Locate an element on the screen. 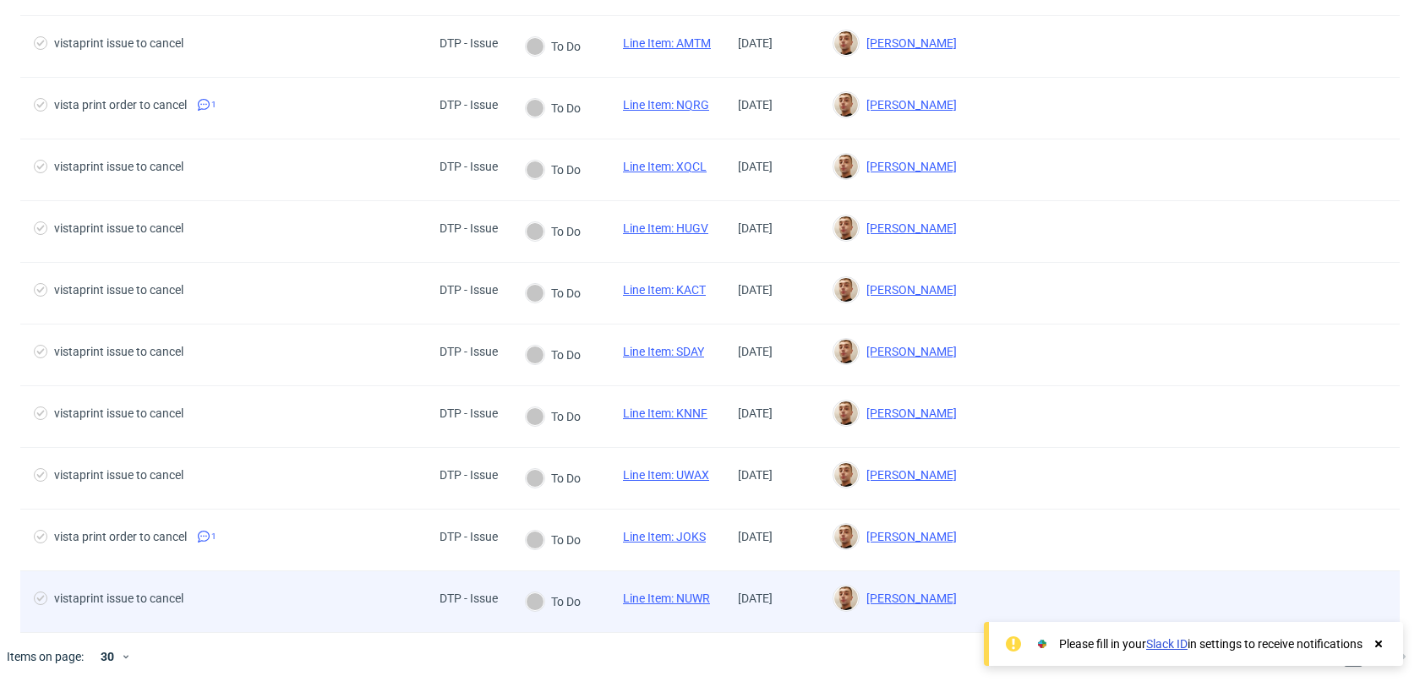  div: 30 is located at coordinates (106, 657).